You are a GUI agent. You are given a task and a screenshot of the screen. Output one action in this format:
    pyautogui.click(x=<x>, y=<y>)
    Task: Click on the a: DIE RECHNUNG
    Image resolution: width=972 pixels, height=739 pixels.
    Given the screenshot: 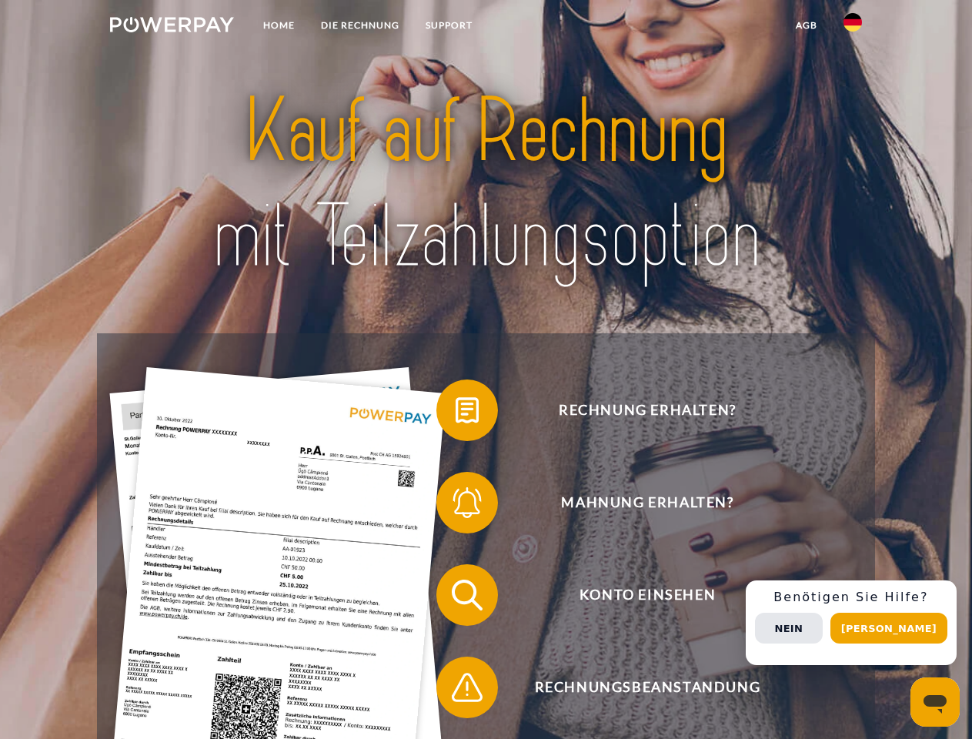 What is the action you would take?
    pyautogui.click(x=360, y=25)
    